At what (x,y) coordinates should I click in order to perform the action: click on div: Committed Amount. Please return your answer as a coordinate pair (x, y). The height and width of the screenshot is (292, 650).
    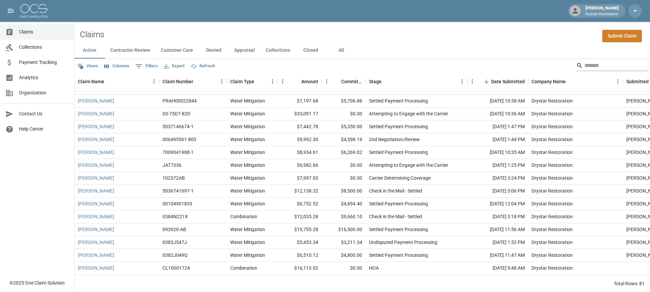
    Looking at the image, I should click on (352, 82).